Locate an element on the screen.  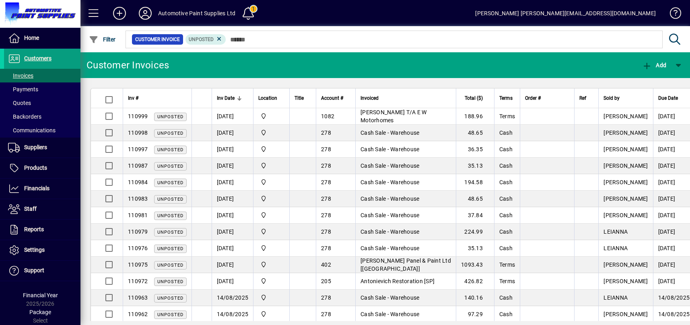
span: 110997 is located at coordinates (138, 149).